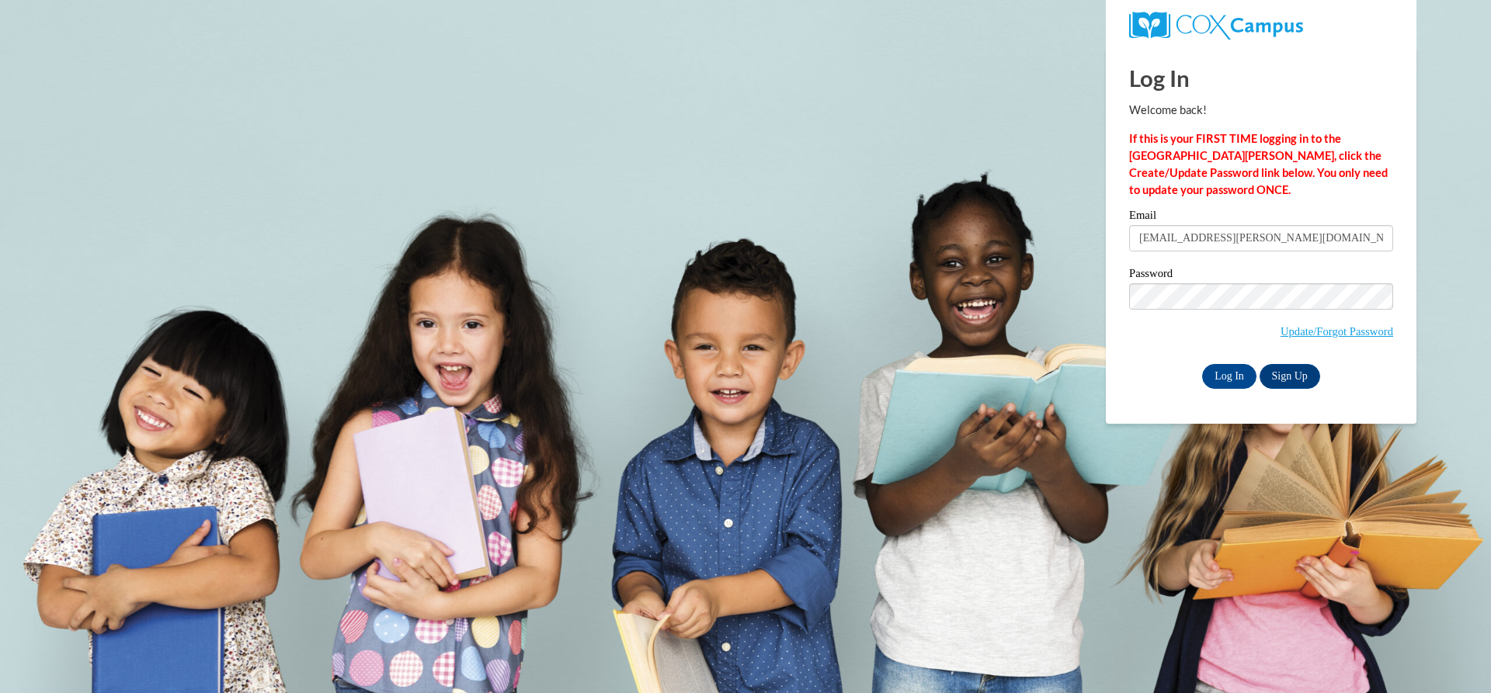 Image resolution: width=1491 pixels, height=693 pixels. What do you see at coordinates (1229, 377) in the screenshot?
I see `input: Log In` at bounding box center [1229, 377].